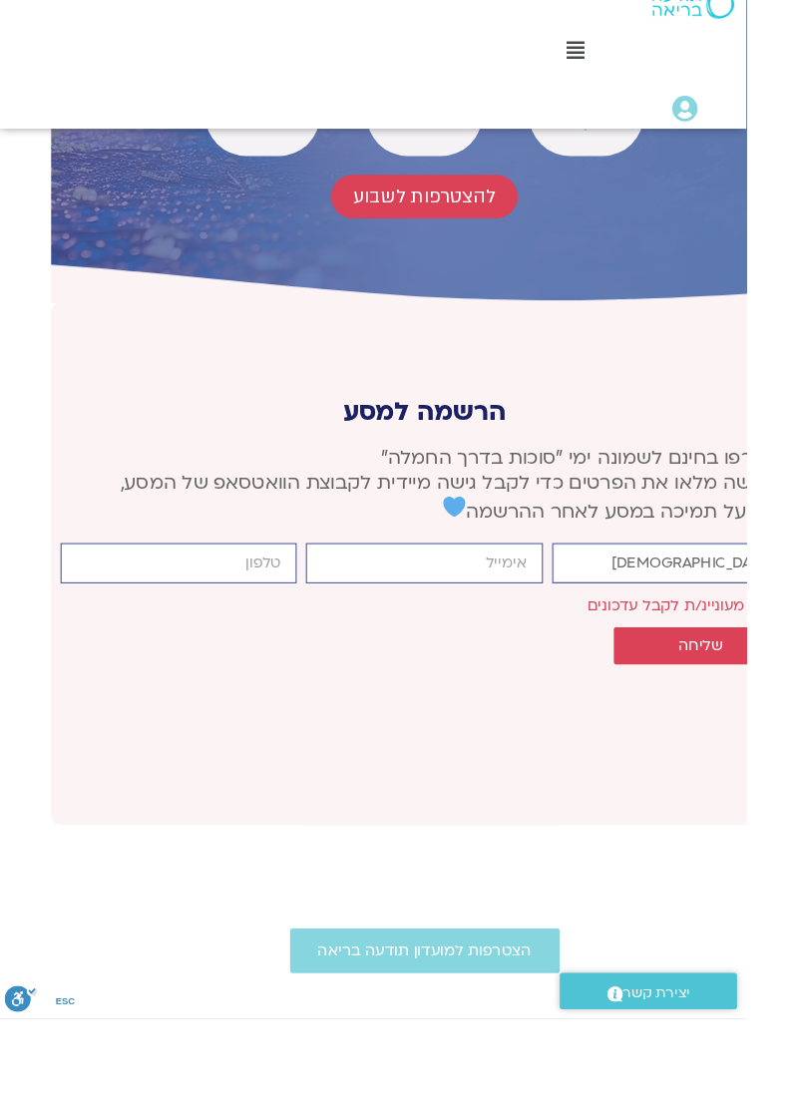 The width and height of the screenshot is (798, 1109). What do you see at coordinates (749, 710) in the screenshot?
I see `span: שליחה` at bounding box center [749, 710].